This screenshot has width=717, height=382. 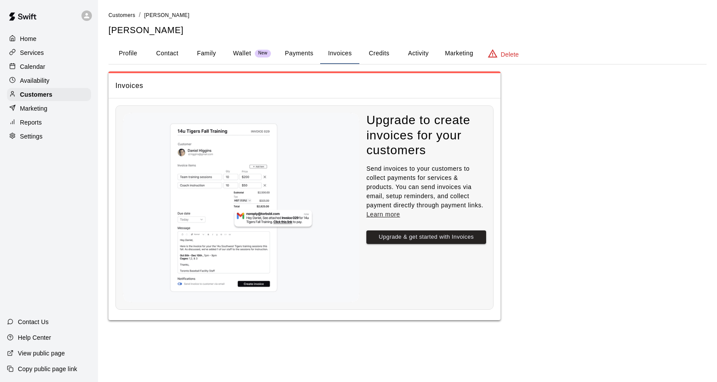 What do you see at coordinates (49, 81) in the screenshot?
I see `div: Availability` at bounding box center [49, 81].